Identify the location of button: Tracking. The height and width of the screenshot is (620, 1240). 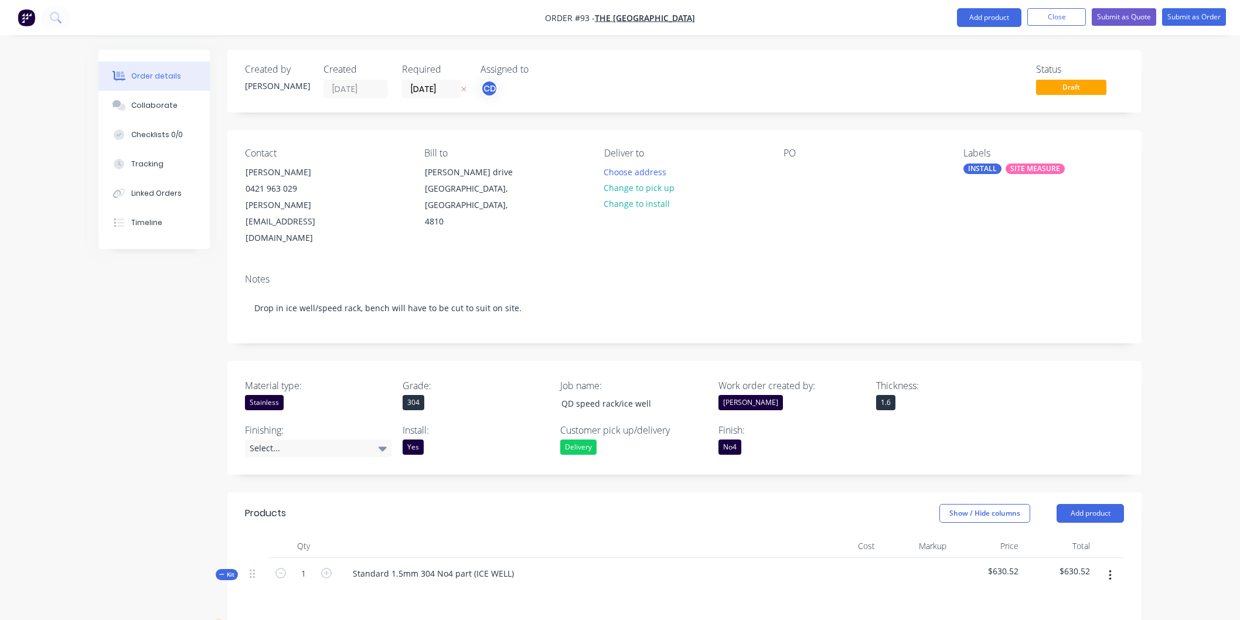
(154, 164).